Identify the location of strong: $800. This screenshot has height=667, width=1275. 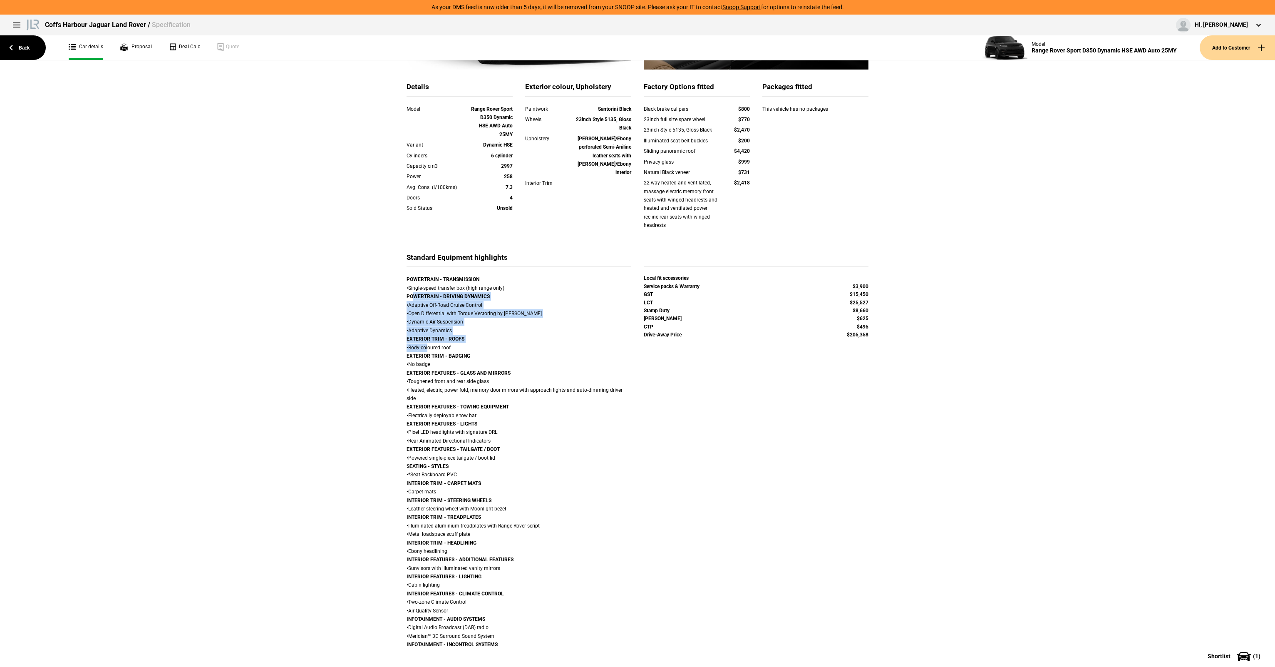
(744, 109).